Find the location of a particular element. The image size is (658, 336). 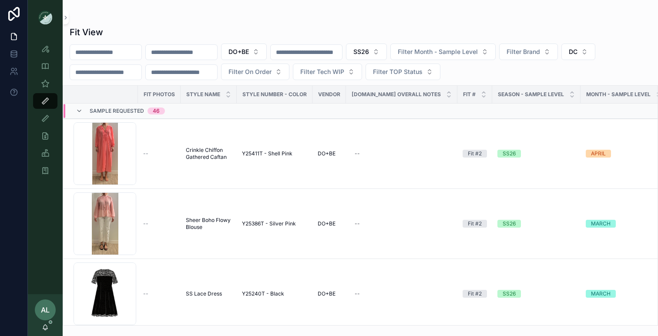

span: Fit Photos is located at coordinates (159, 94).